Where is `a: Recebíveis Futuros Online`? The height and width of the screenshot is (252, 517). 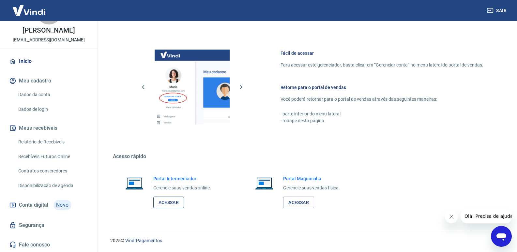
a: Recebíveis Futuros Online is located at coordinates (52, 157).